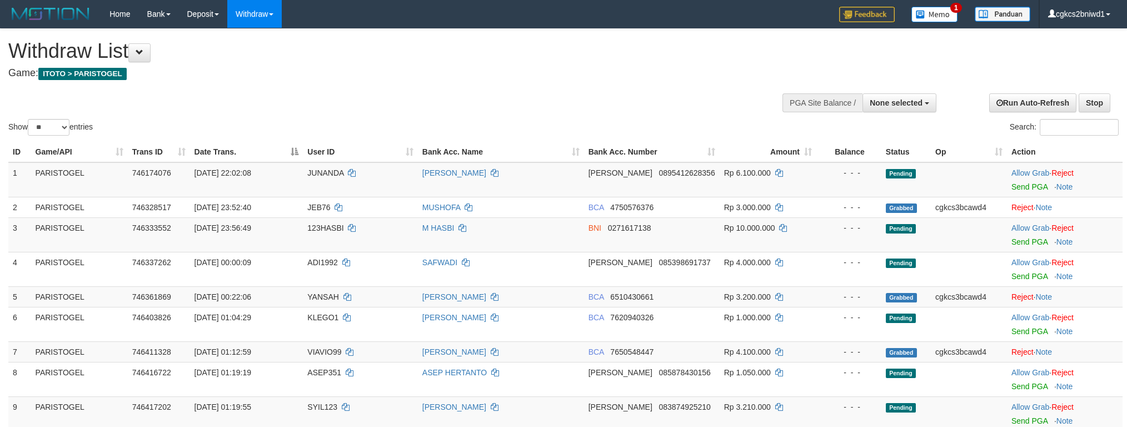 This screenshot has width=1127, height=427. Describe the element at coordinates (684, 372) in the screenshot. I see `span: Copy 085878430156 to clipboard` at that location.